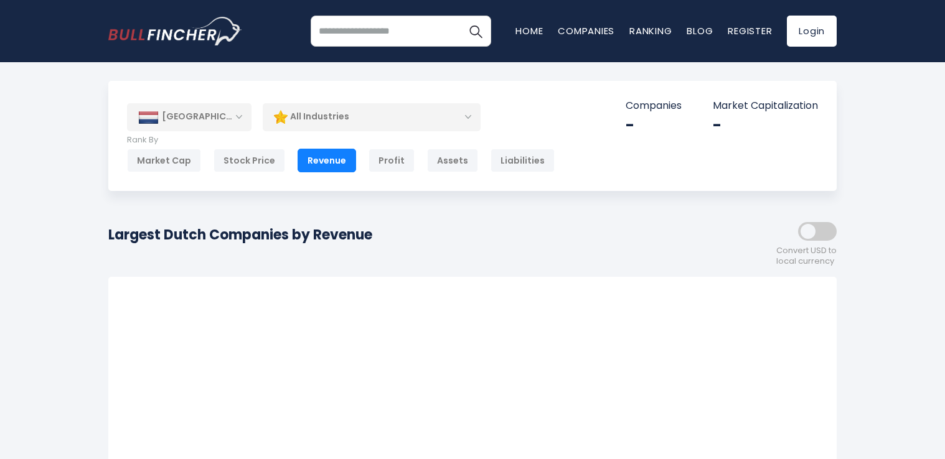 This screenshot has width=945, height=459. What do you see at coordinates (240, 235) in the screenshot?
I see `h1: Largest Dutch Companies by Revenue` at bounding box center [240, 235].